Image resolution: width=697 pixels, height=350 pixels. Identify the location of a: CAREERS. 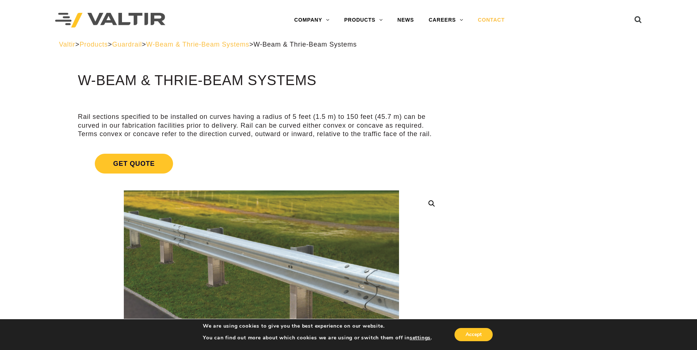
(446, 20).